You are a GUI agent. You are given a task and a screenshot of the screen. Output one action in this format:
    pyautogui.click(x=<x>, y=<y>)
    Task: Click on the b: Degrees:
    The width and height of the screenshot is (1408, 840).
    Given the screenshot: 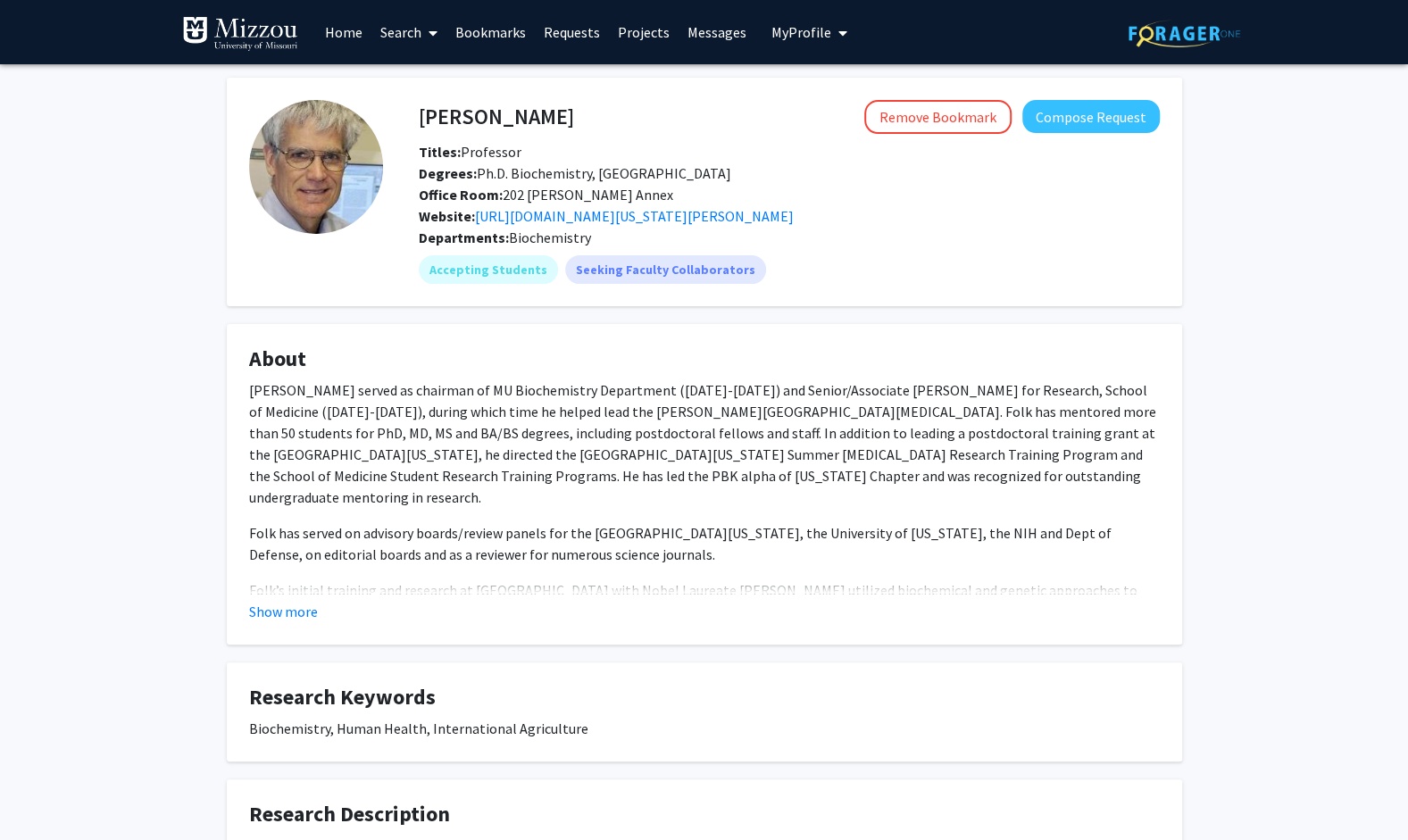 What is the action you would take?
    pyautogui.click(x=447, y=173)
    